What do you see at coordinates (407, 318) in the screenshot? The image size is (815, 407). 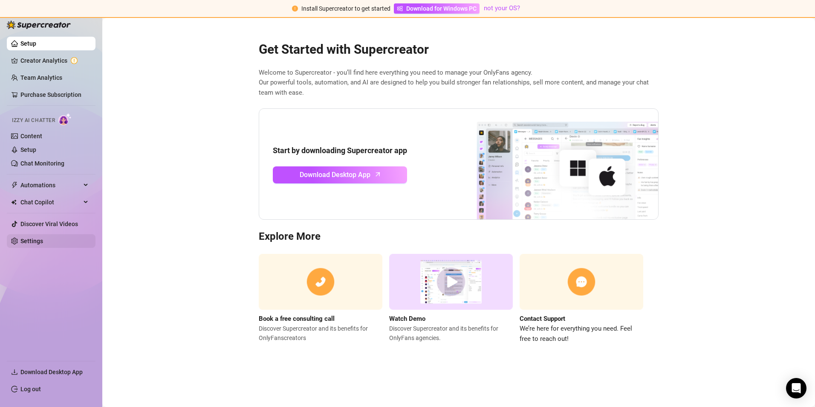 I see `strong: Watch Demo` at bounding box center [407, 318].